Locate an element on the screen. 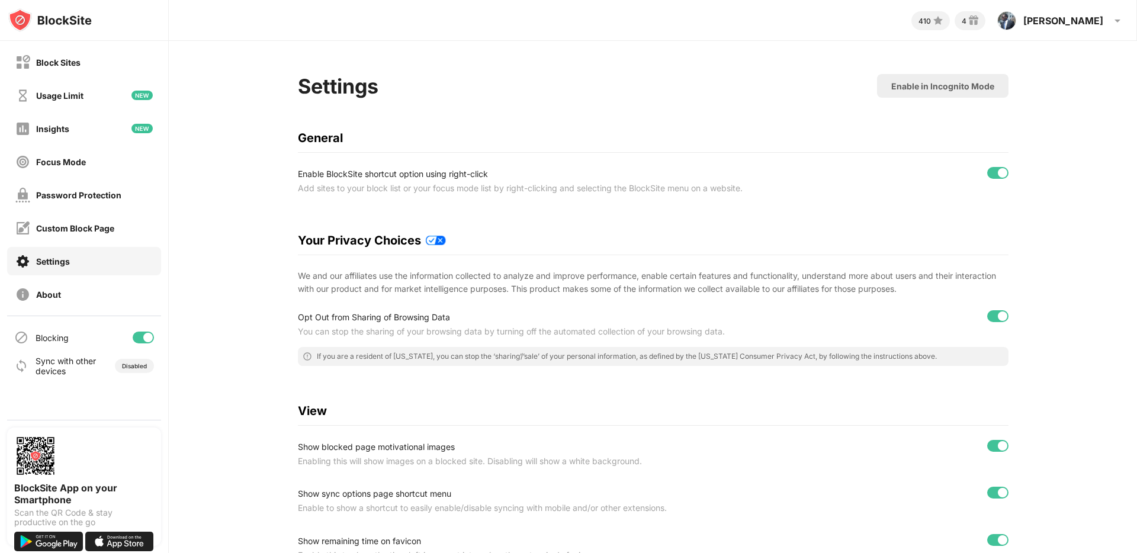 The image size is (1137, 553). div: Blocking is located at coordinates (52, 337).